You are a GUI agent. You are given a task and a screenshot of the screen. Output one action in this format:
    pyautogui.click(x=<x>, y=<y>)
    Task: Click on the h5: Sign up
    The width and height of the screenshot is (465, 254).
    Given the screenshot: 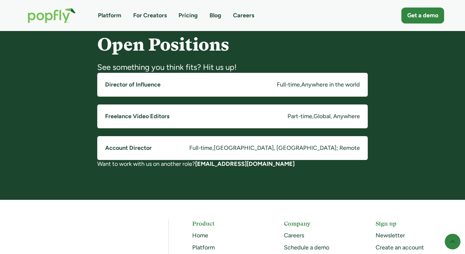 What is the action you would take?
    pyautogui.click(x=409, y=223)
    